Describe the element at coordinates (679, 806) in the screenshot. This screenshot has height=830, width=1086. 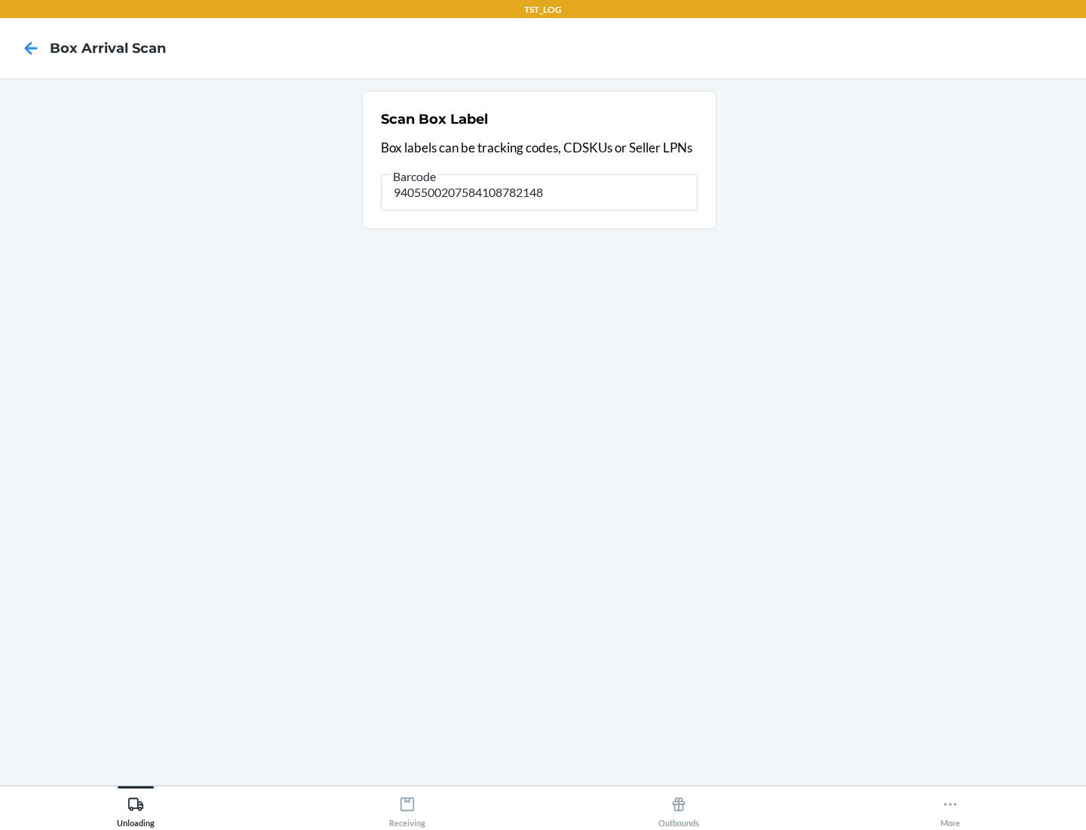
I see `button: Outbounds` at that location.